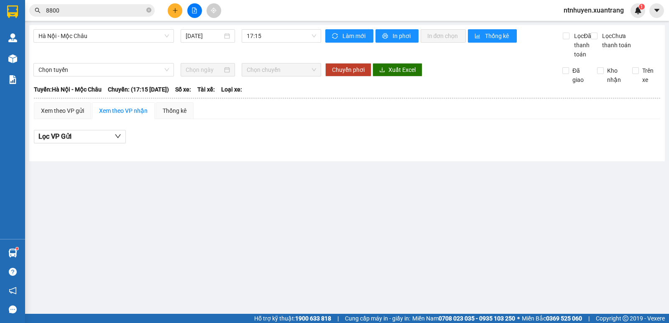  Describe the element at coordinates (638, 10) in the screenshot. I see `img: icon-new-feature` at that location.